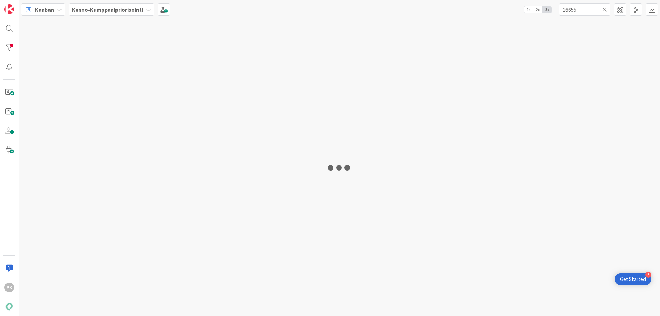 The image size is (660, 316). What do you see at coordinates (107, 10) in the screenshot?
I see `b: Kenno-Kumppanipriorisointi` at bounding box center [107, 10].